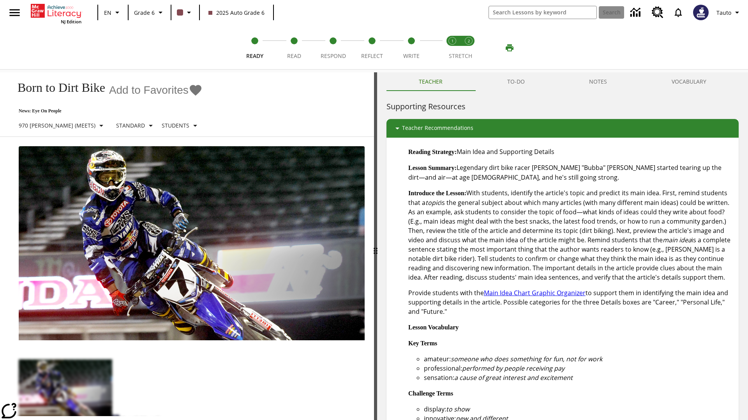 This screenshot has height=420, width=748. Describe the element at coordinates (432, 152) in the screenshot. I see `strong: Reading Strategy:` at that location.